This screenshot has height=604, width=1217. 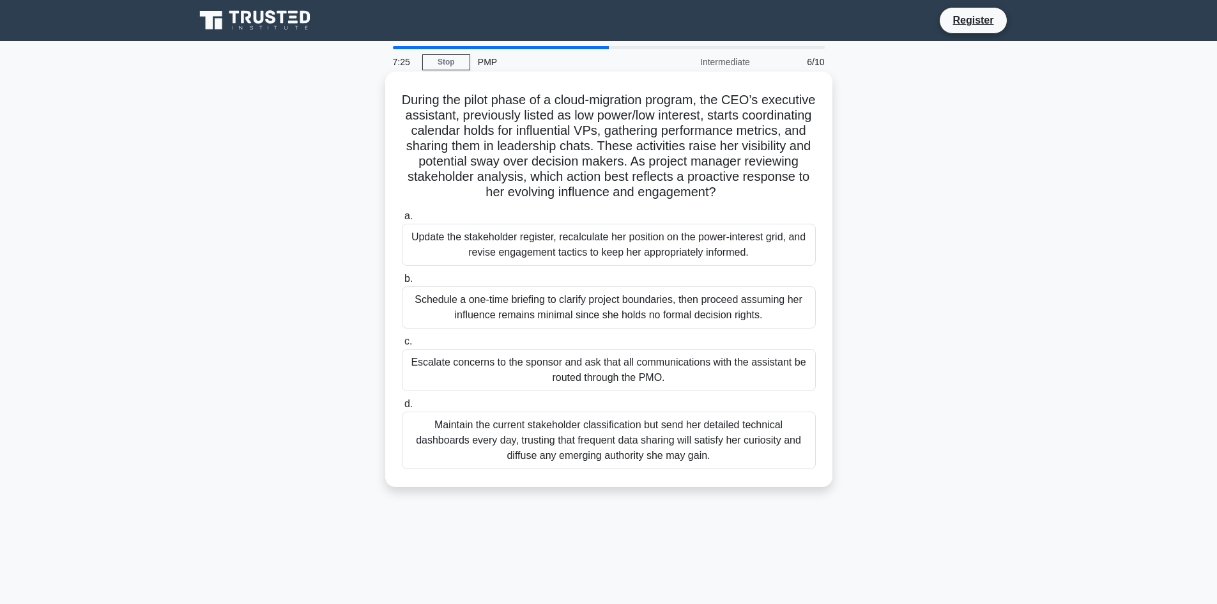 I want to click on div: Escalate concerns to the sponsor and ask that all communications with the assistant be routed thr..., so click(x=609, y=370).